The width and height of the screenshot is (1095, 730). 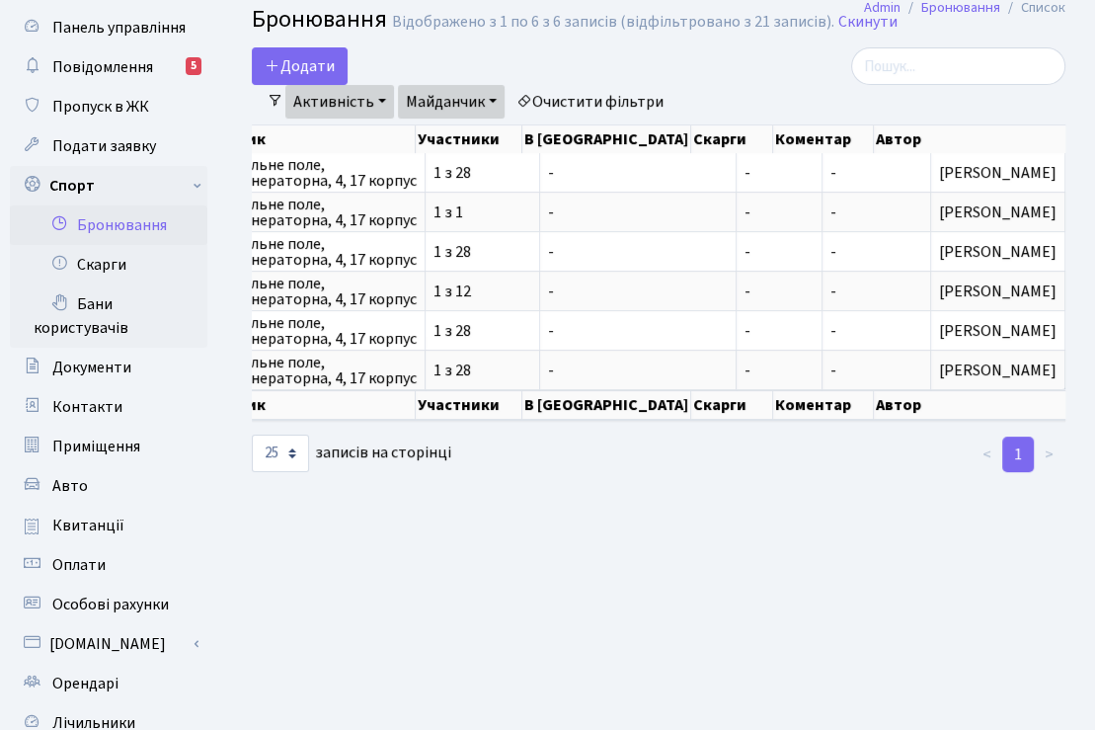 I want to click on a: Бронювання, so click(x=109, y=225).